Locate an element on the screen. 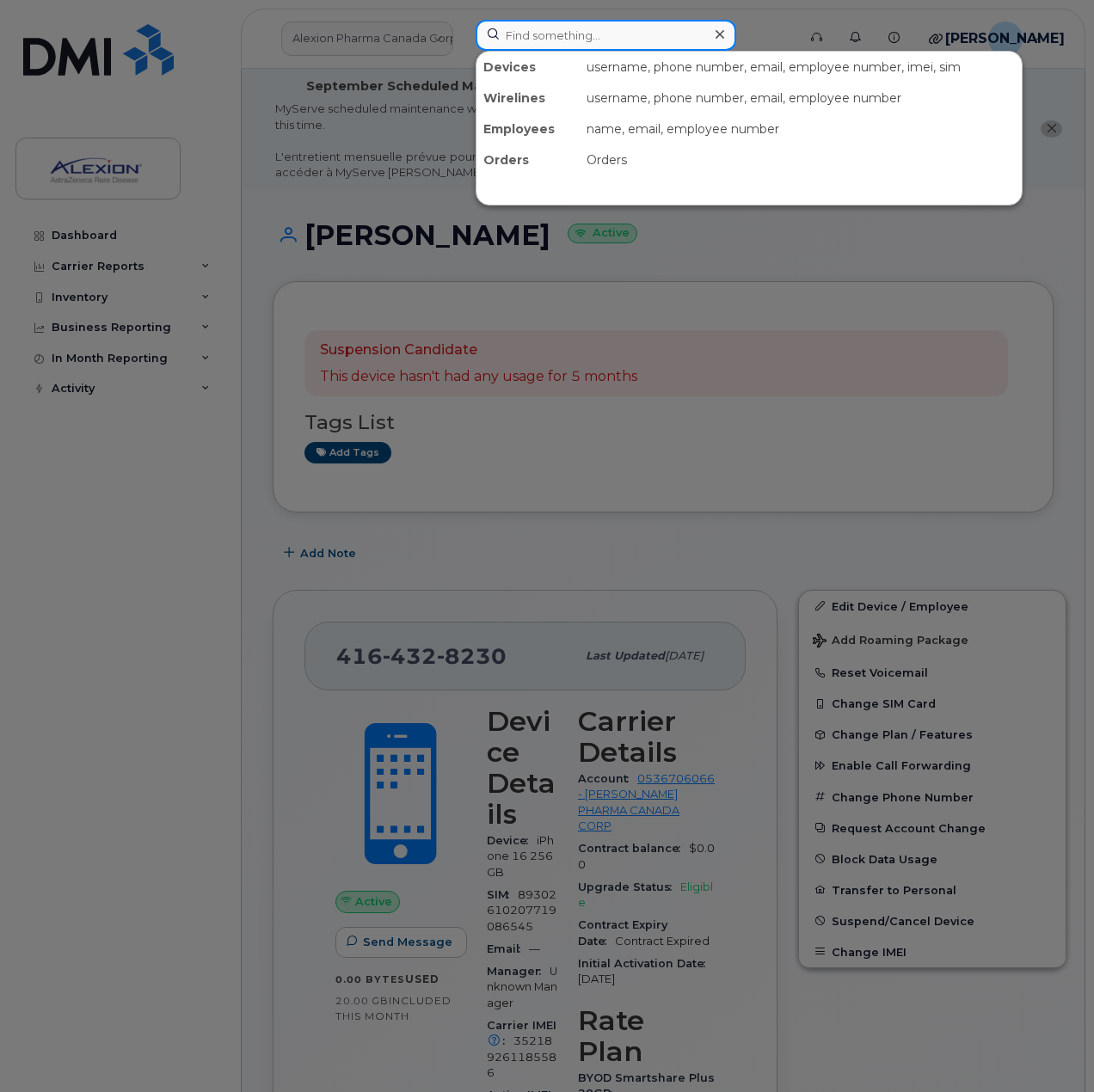 Image resolution: width=1094 pixels, height=1092 pixels. div: Employees is located at coordinates (528, 129).